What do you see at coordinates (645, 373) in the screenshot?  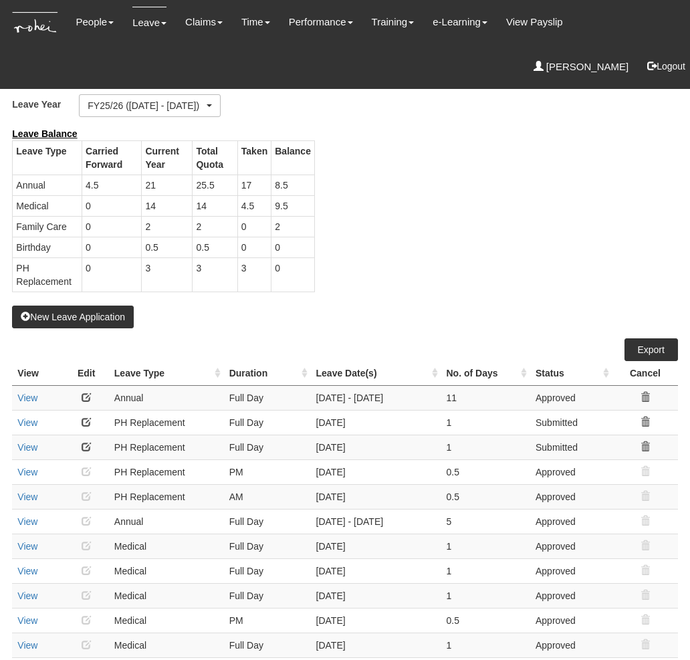 I see `th: Cancel` at bounding box center [645, 373].